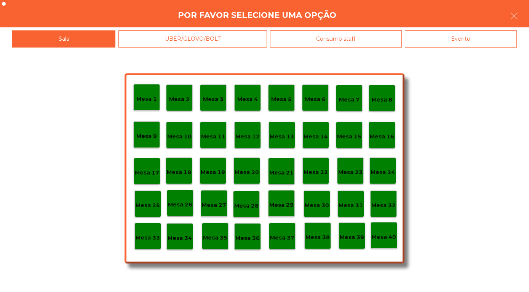  I want to click on p: Mesa 6, so click(315, 99).